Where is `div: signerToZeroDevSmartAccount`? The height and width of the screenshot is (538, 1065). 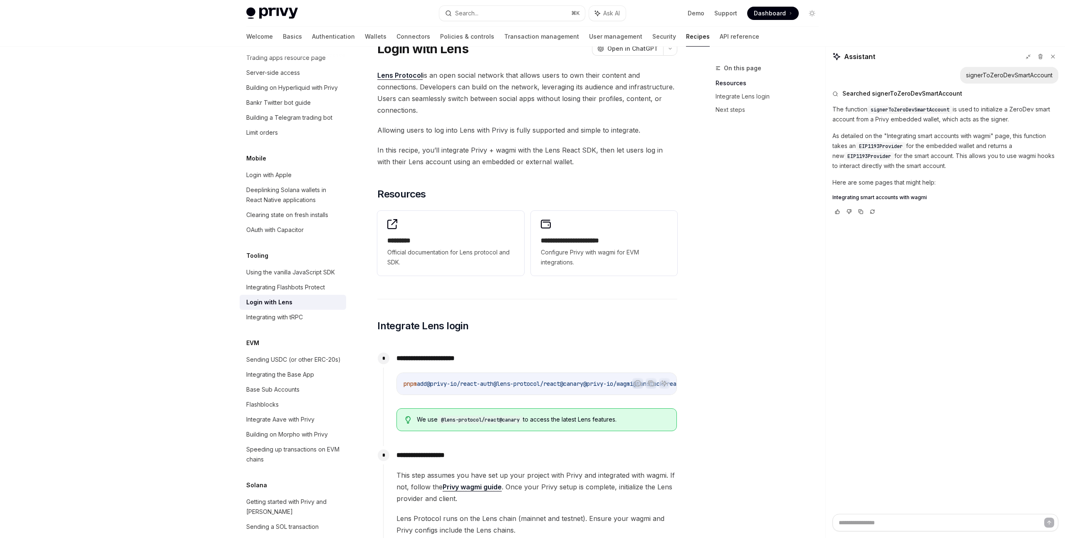 div: signerToZeroDevSmartAccount is located at coordinates (1009, 75).